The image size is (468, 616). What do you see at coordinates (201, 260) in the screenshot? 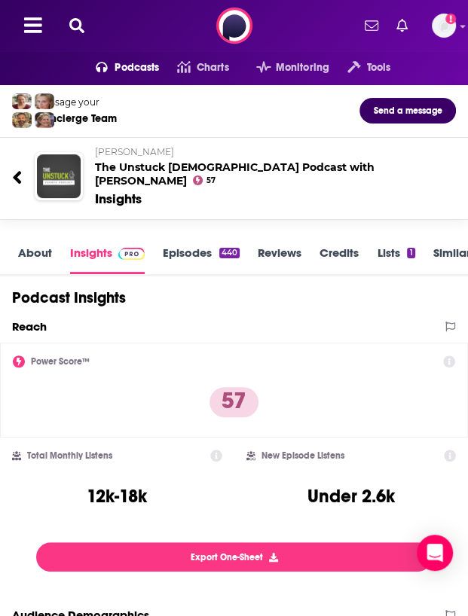
I see `a: Episodes440` at bounding box center [201, 260].